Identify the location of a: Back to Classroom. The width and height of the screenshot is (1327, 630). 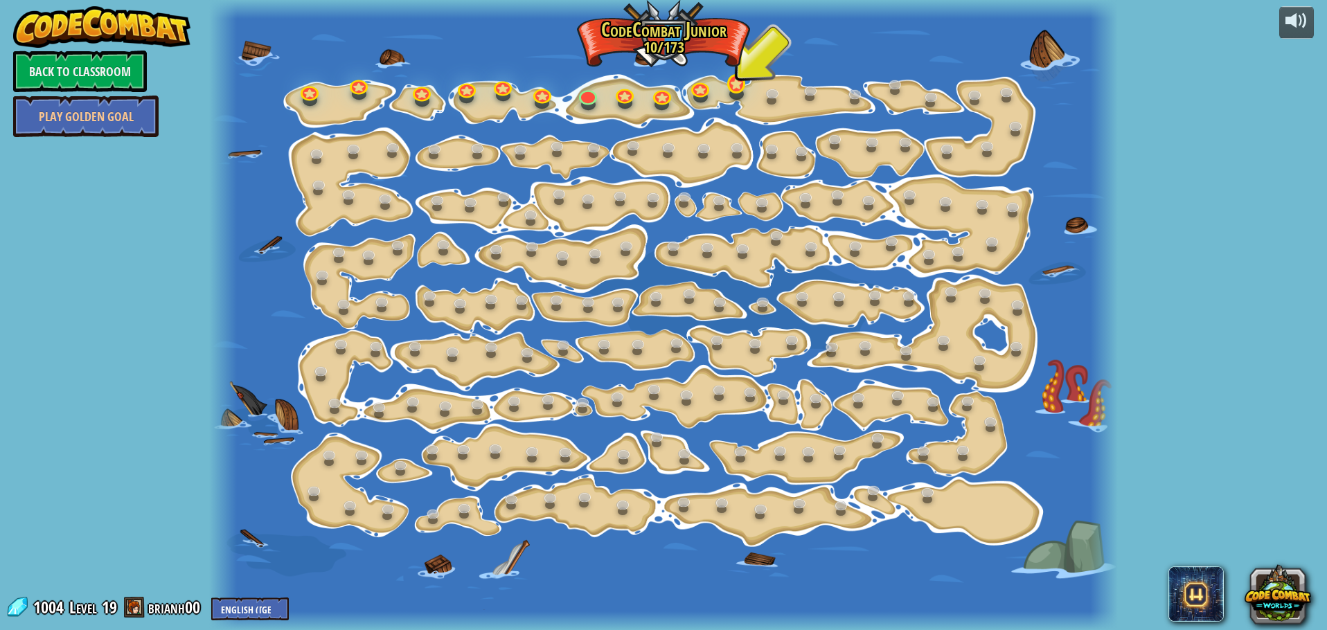
(80, 71).